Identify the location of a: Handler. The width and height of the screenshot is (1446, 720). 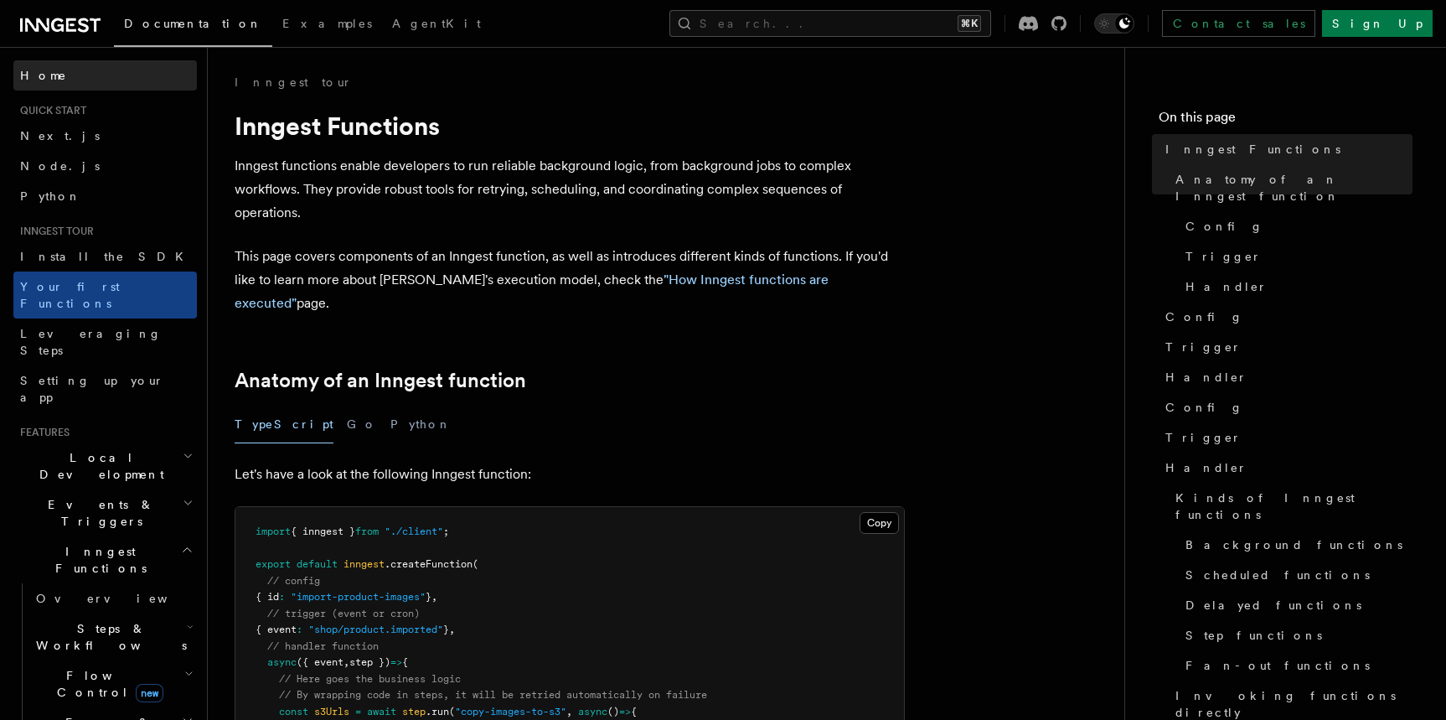
(1285, 467).